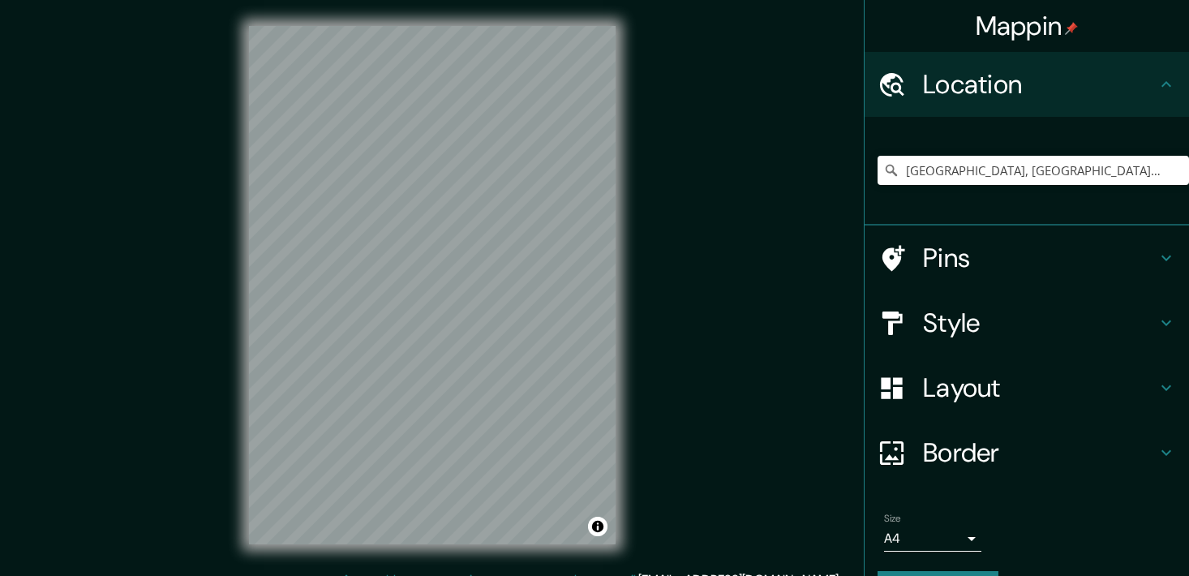  What do you see at coordinates (598, 526) in the screenshot?
I see `button: Toggle attribution` at bounding box center [598, 526].